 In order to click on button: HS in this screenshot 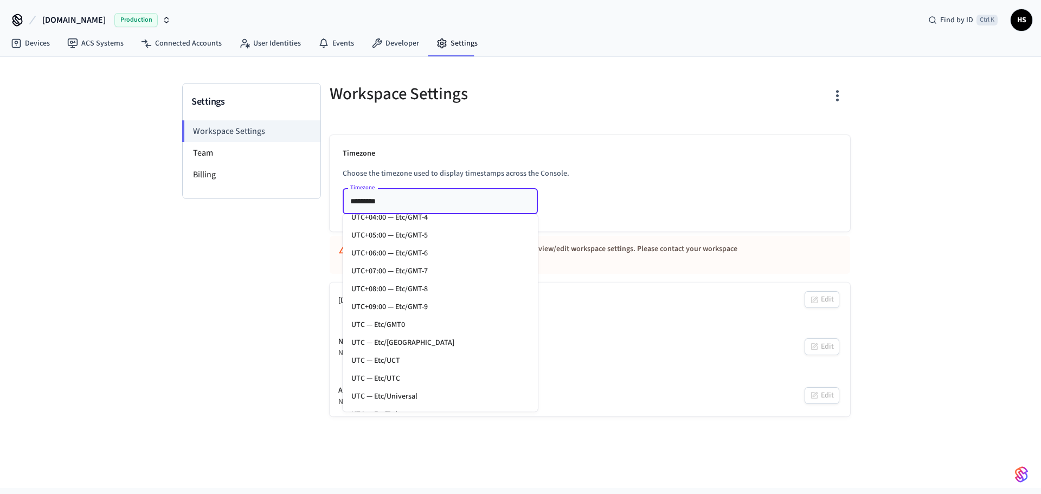, I will do `click(1021, 20)`.